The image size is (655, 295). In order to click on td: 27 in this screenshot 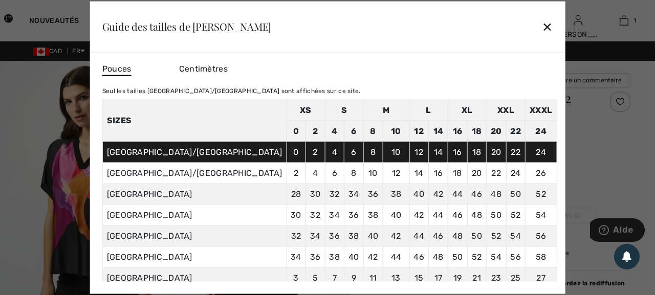, I will do `click(541, 278)`.